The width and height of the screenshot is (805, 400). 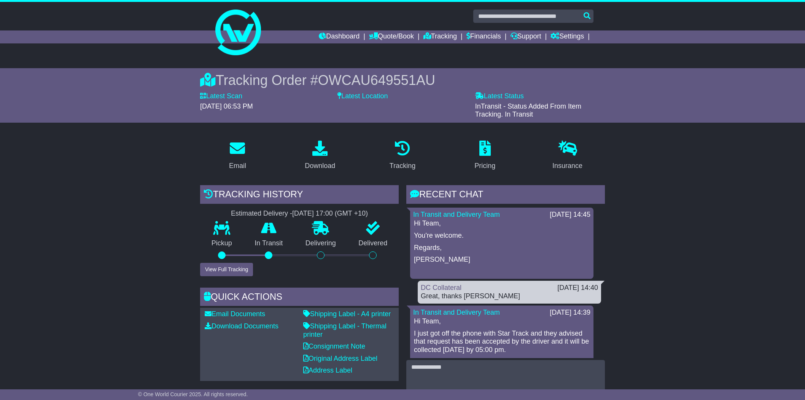 What do you see at coordinates (500, 96) in the screenshot?
I see `label: Latest Status` at bounding box center [500, 96].